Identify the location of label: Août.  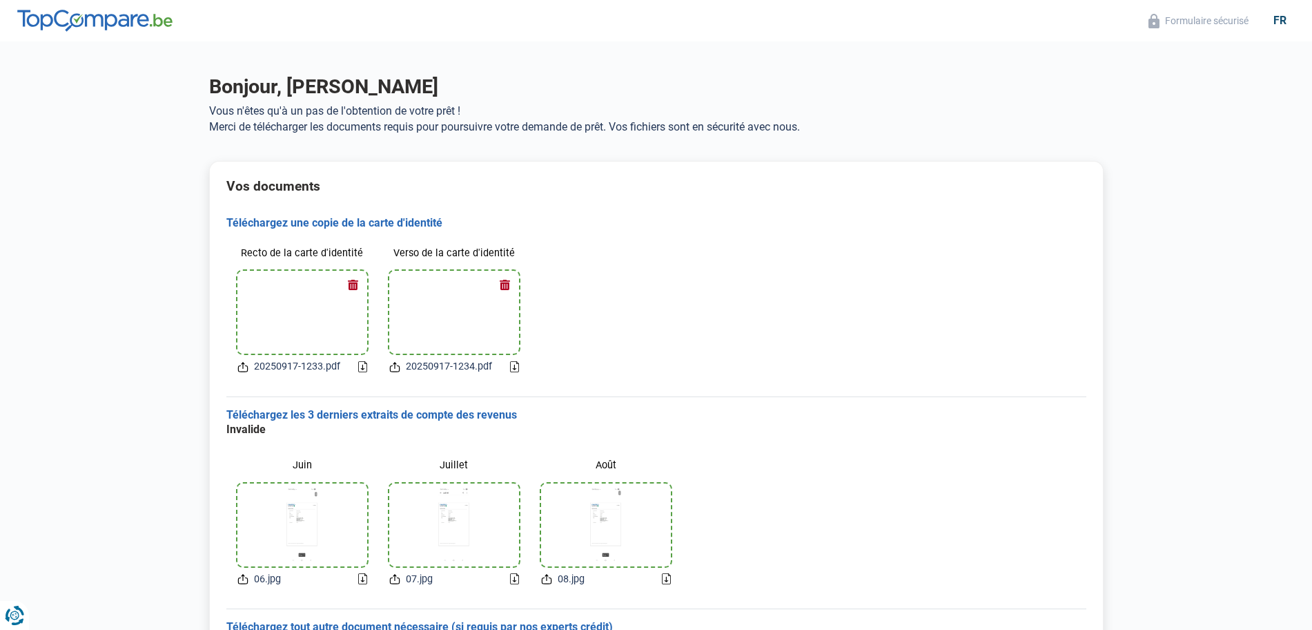
(606, 465).